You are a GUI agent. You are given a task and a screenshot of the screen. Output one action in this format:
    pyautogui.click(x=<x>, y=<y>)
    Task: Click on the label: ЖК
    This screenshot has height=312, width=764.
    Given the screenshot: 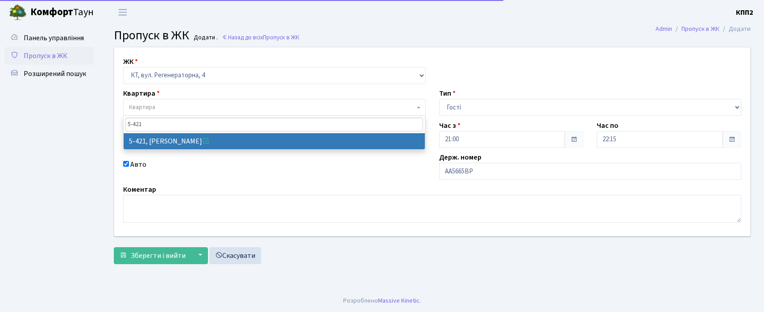 What is the action you would take?
    pyautogui.click(x=130, y=62)
    